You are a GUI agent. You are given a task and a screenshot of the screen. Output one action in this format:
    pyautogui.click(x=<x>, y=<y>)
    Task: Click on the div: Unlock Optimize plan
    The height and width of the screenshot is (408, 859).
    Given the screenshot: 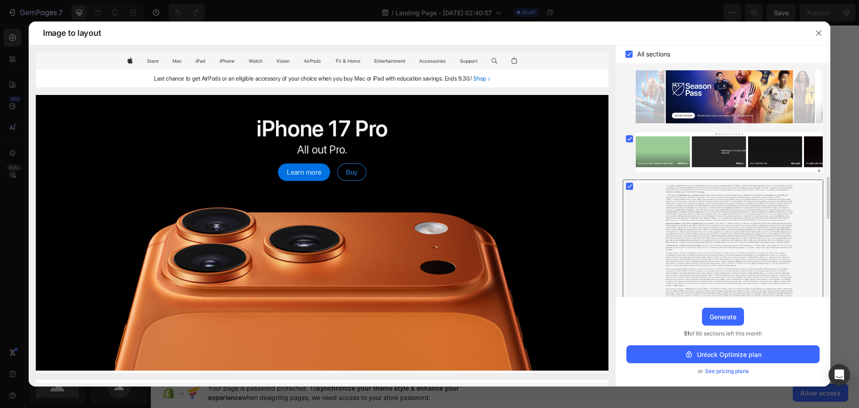 What is the action you would take?
    pyautogui.click(x=723, y=354)
    